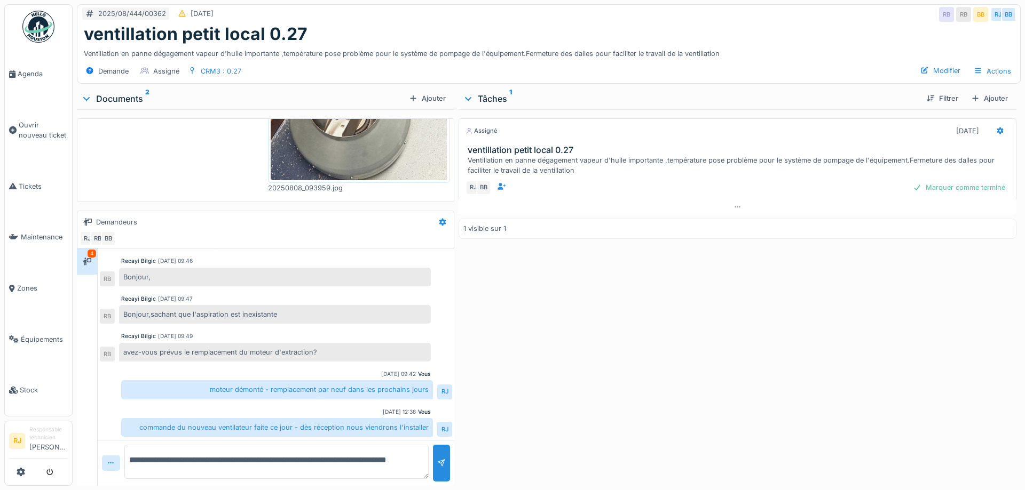 The image size is (1025, 490). What do you see at coordinates (959, 187) in the screenshot?
I see `div: Marquer comme terminé` at bounding box center [959, 187].